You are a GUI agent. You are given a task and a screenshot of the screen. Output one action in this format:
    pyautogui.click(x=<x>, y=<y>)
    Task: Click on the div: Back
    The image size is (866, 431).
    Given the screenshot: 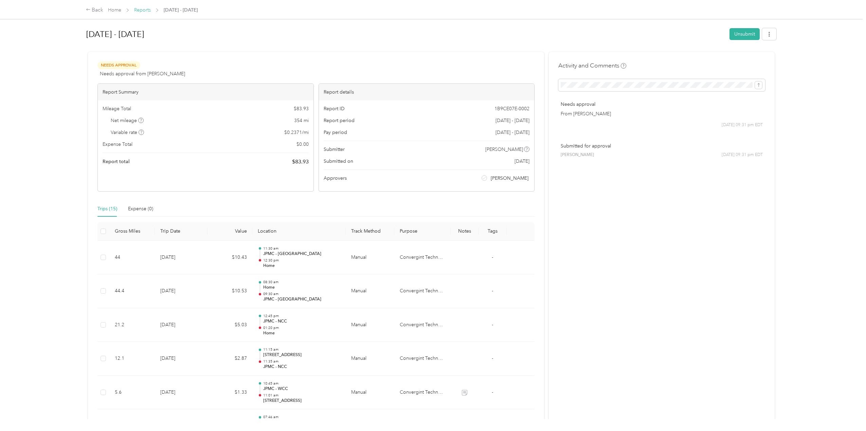 What is the action you would take?
    pyautogui.click(x=95, y=10)
    